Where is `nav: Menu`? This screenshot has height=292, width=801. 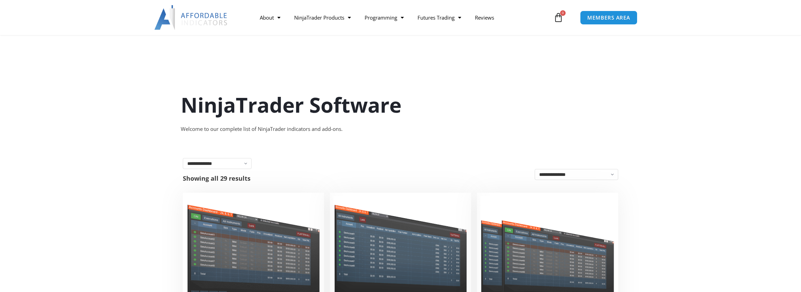
nav: Menu is located at coordinates (402, 18).